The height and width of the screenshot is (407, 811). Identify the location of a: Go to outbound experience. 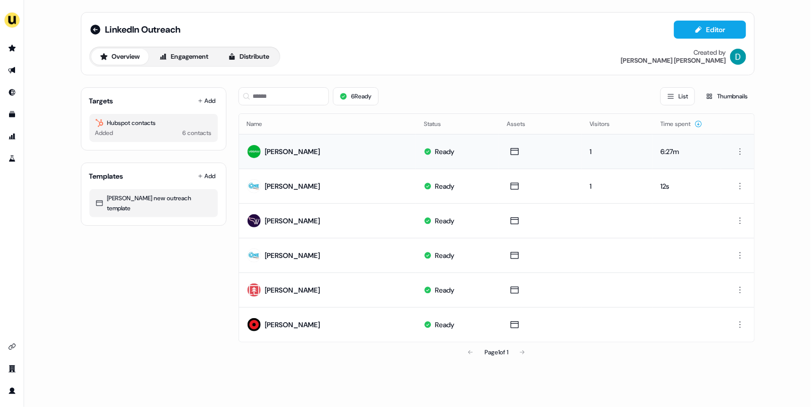
(12, 70).